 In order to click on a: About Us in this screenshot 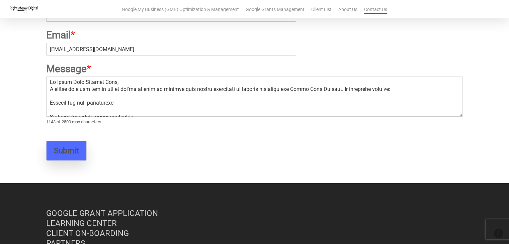, I will do `click(347, 9)`.